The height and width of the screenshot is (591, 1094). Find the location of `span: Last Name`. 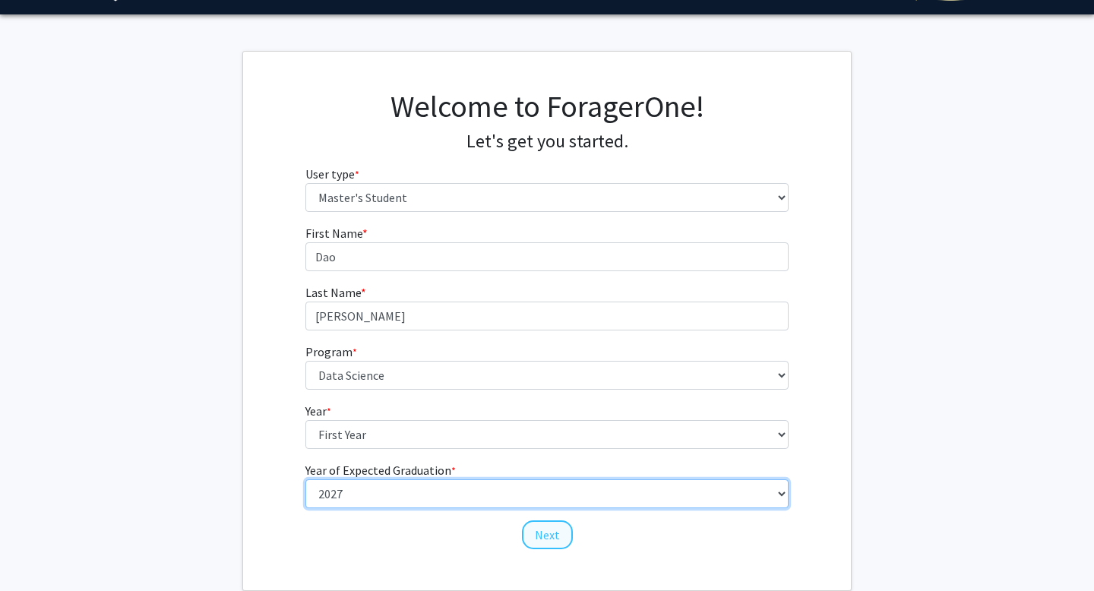

span: Last Name is located at coordinates (333, 292).